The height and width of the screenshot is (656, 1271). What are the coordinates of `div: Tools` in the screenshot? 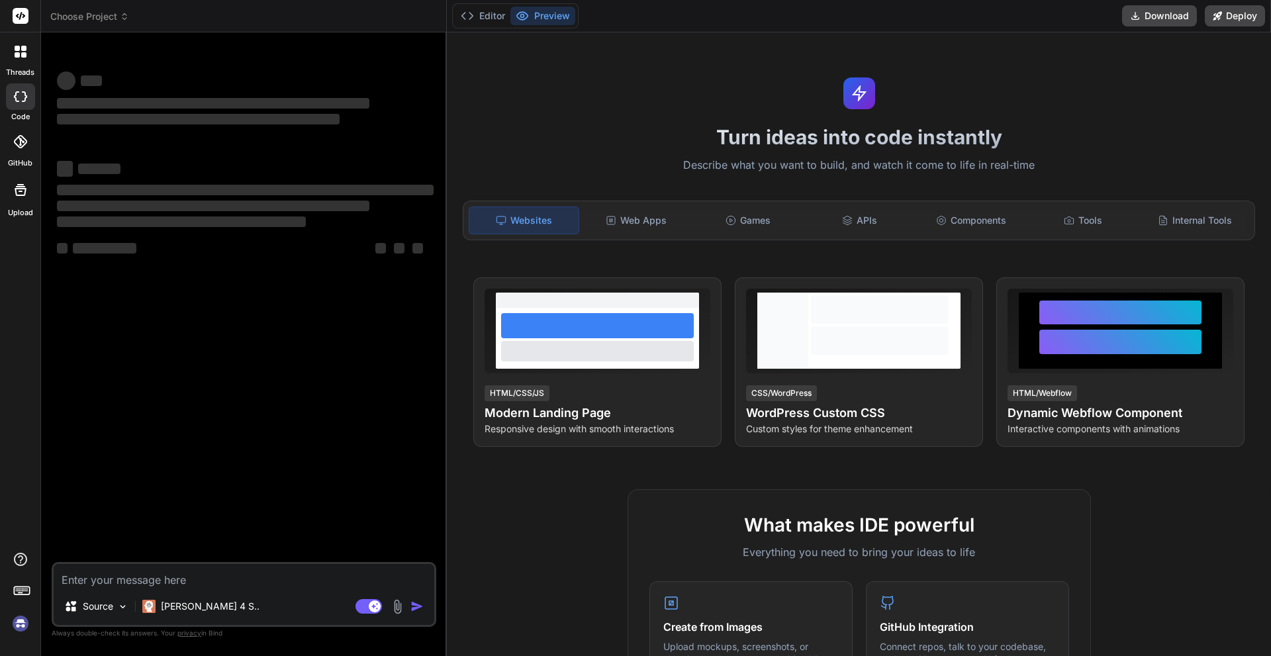 It's located at (1083, 220).